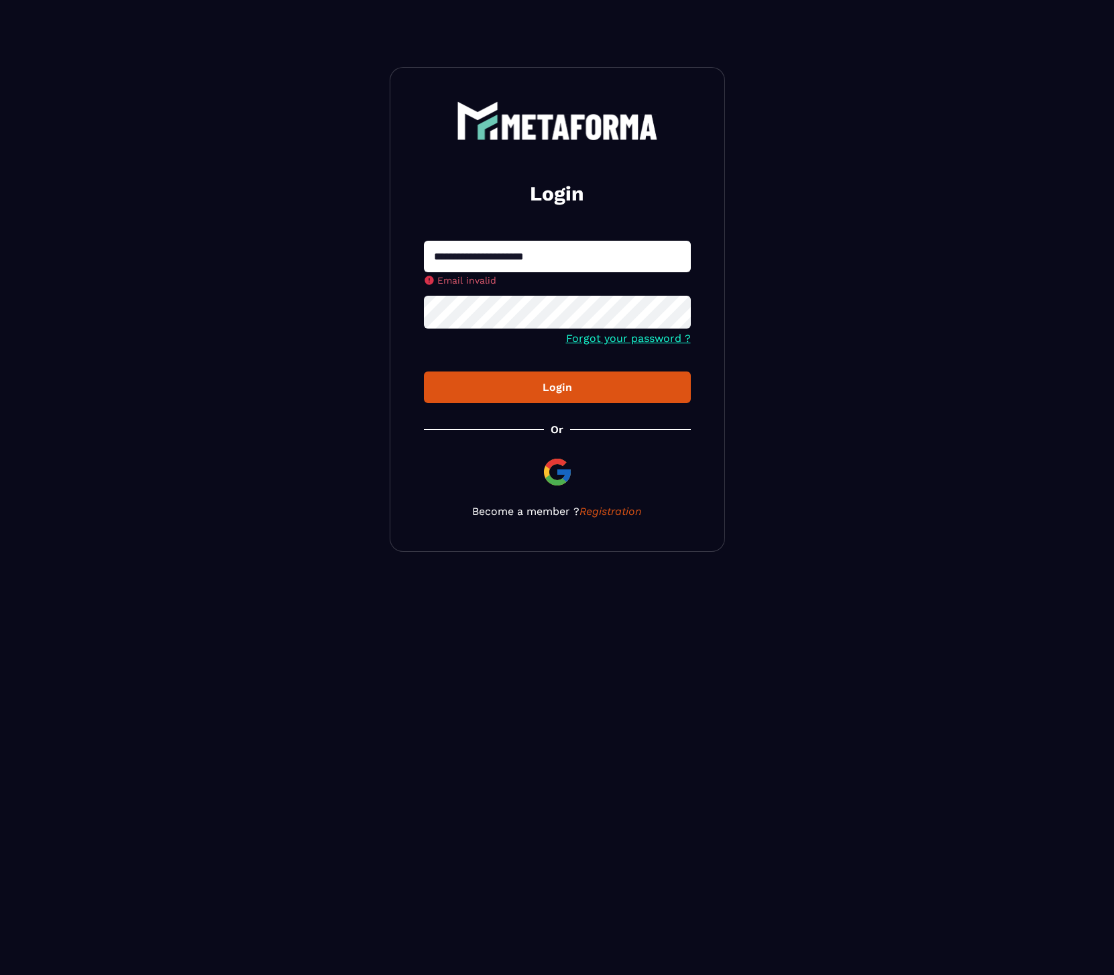 This screenshot has height=975, width=1114. Describe the element at coordinates (610, 511) in the screenshot. I see `a: Registration` at that location.